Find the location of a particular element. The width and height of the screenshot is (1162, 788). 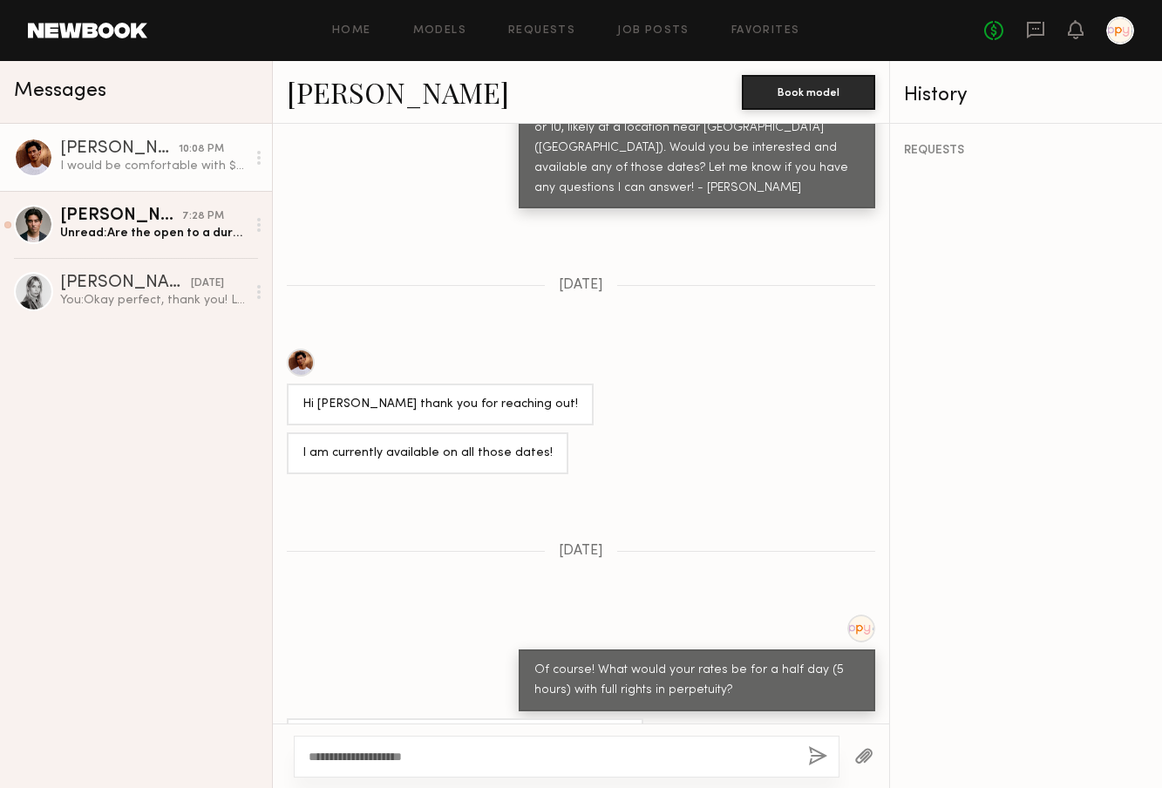

div: History is located at coordinates (1026, 95).